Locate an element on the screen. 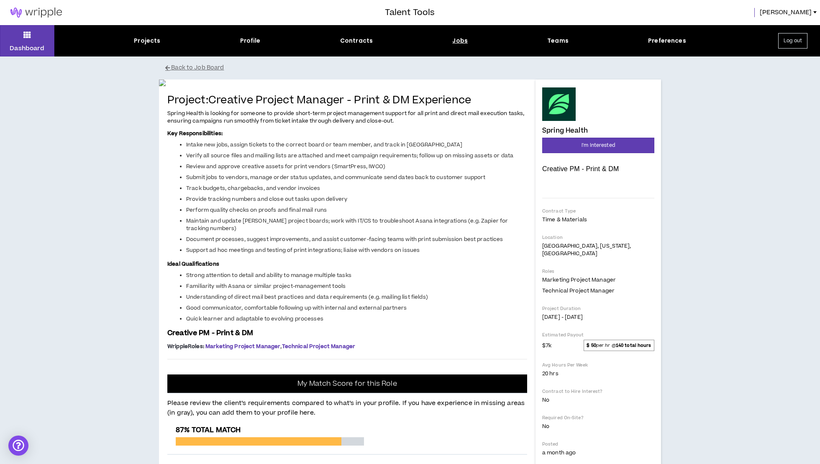  div: Open Intercom Messenger is located at coordinates (18, 446).